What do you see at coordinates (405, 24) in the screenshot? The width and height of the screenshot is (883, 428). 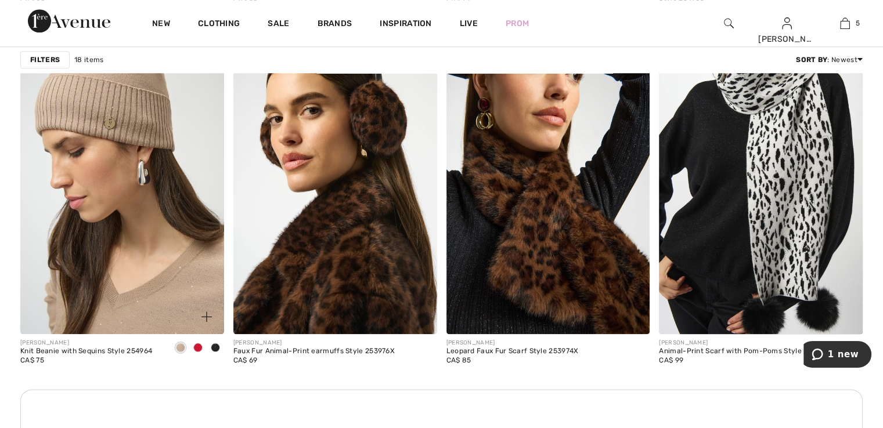 I see `span: Inspiration` at bounding box center [405, 24].